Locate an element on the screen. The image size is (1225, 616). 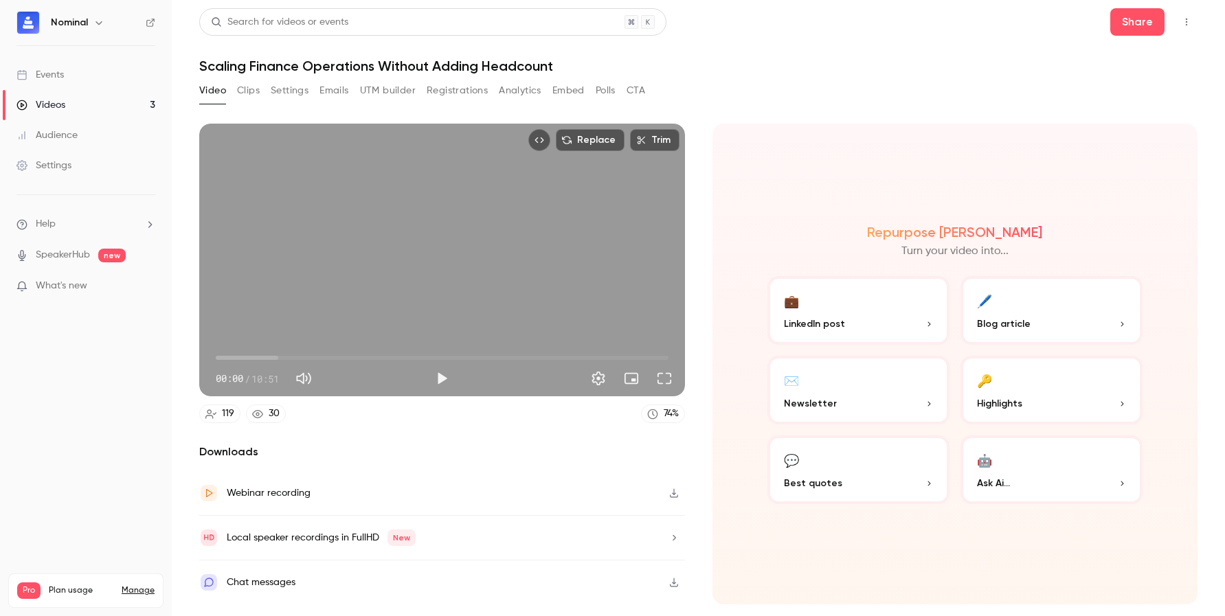
button: Video is located at coordinates (212, 91).